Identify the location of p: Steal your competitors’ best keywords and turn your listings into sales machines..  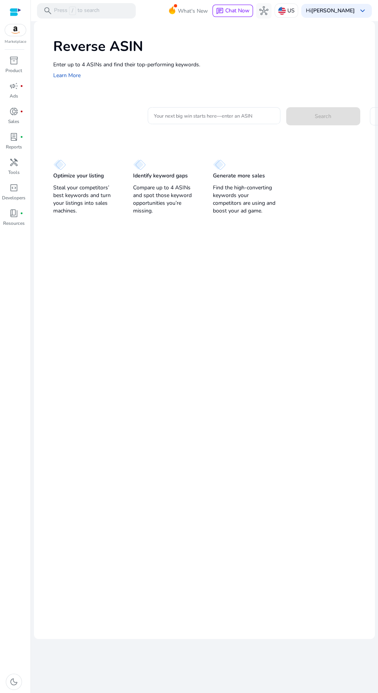
(85, 199).